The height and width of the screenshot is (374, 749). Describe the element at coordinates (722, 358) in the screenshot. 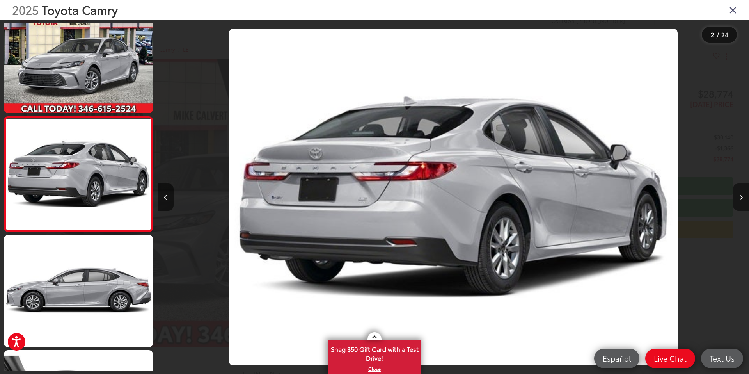

I see `span: Text Us` at that location.